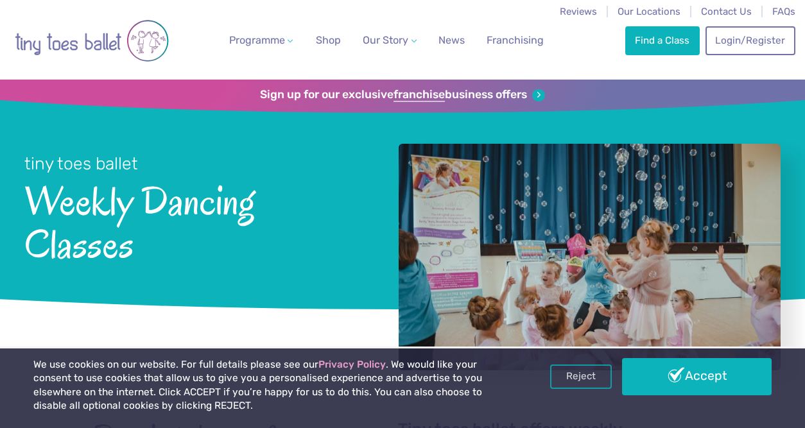 This screenshot has height=428, width=805. I want to click on a: Our Story, so click(390, 40).